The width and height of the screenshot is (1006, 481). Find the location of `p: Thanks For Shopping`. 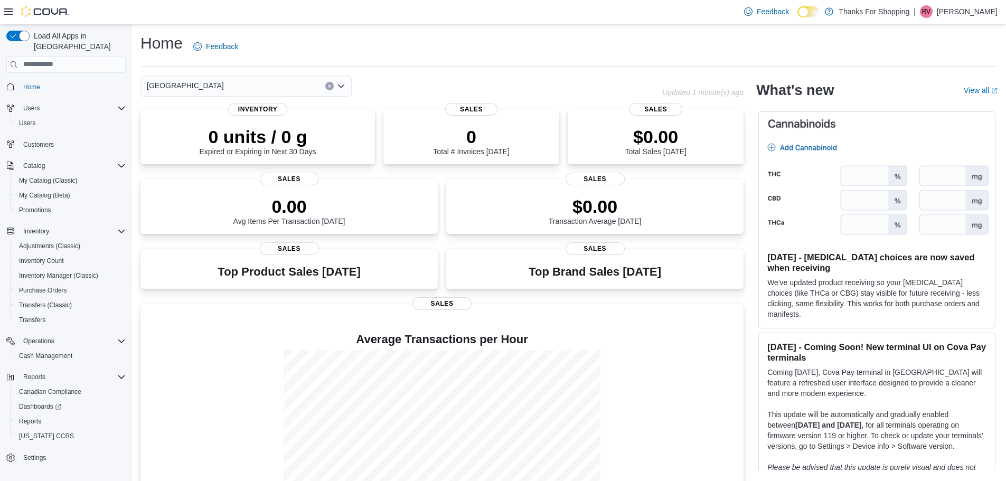

p: Thanks For Shopping is located at coordinates (874, 12).